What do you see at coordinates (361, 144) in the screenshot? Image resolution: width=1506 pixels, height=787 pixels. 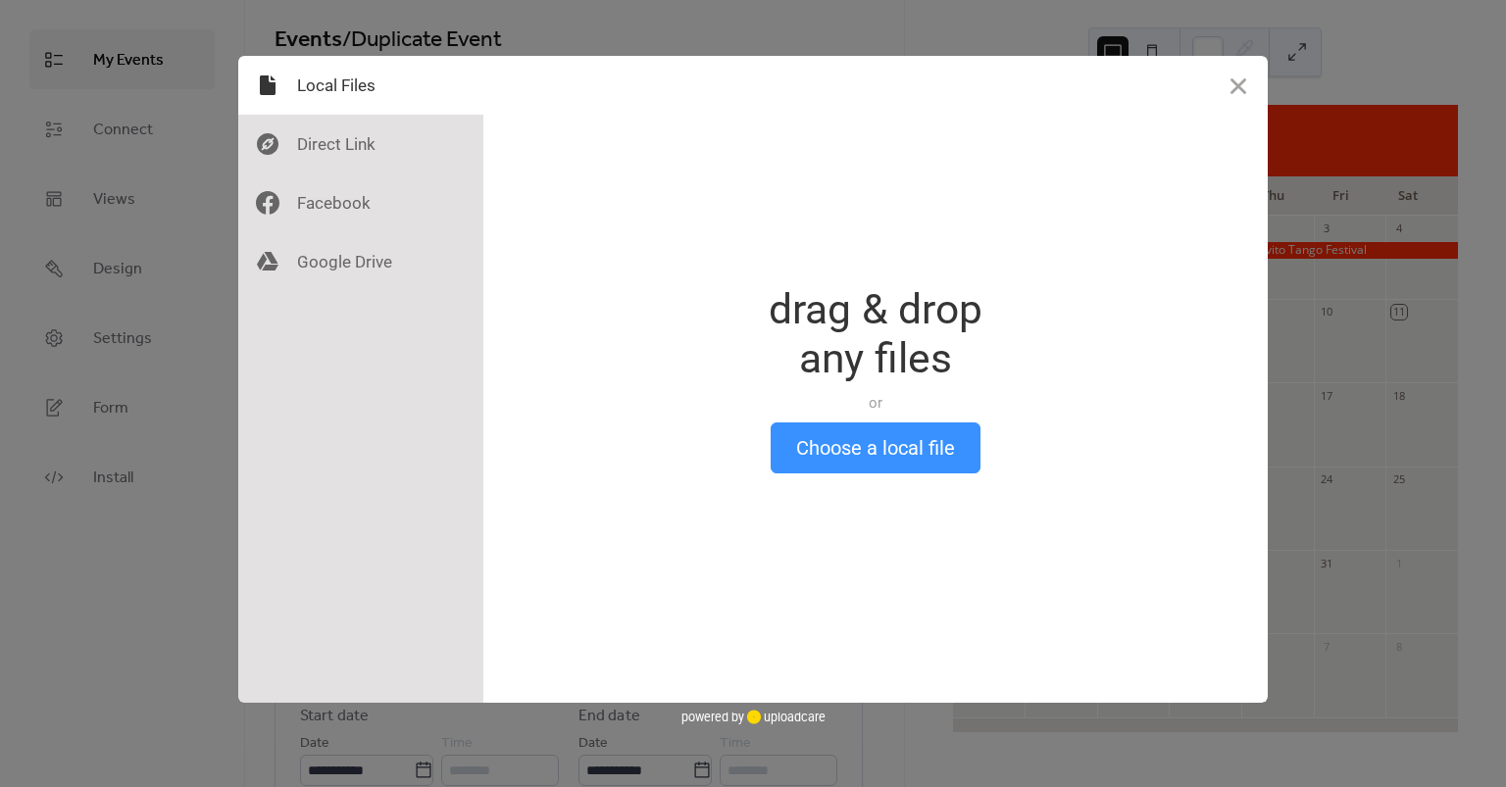 I see `div: Direct Link` at bounding box center [361, 144].